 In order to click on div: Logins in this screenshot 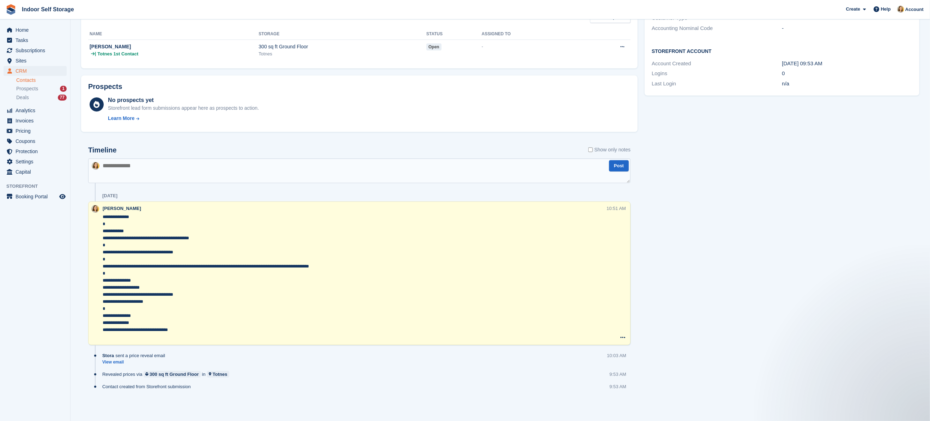, I will do `click(717, 73)`.